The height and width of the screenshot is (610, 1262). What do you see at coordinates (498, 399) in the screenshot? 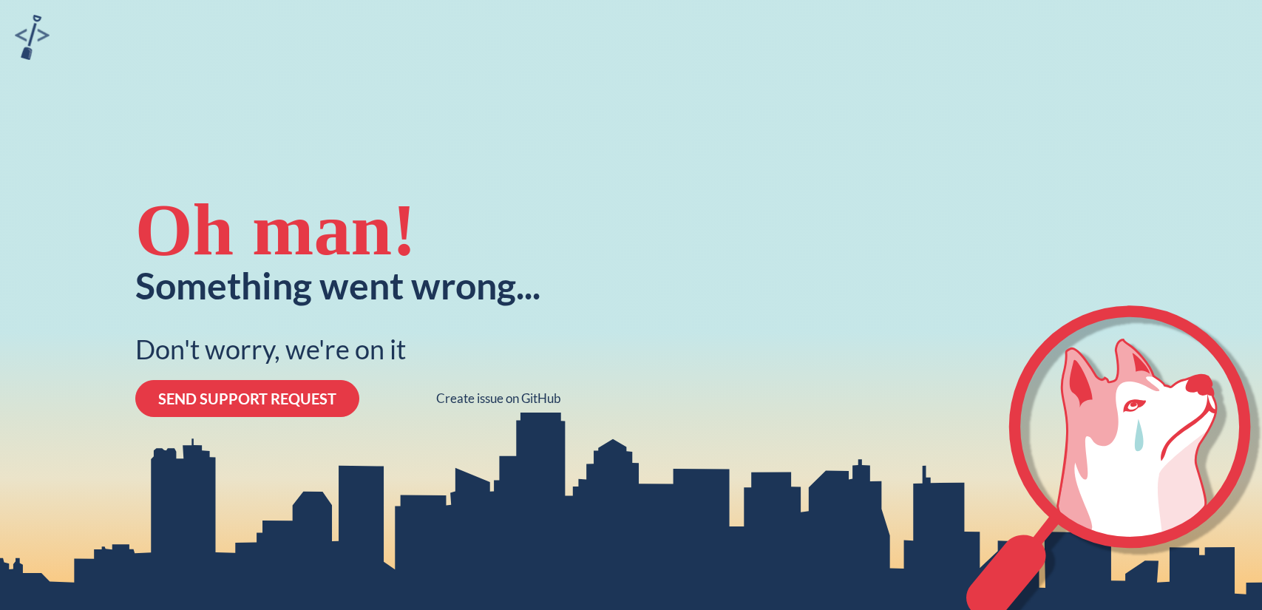
I see `a: Create issue on GitHub` at bounding box center [498, 399].